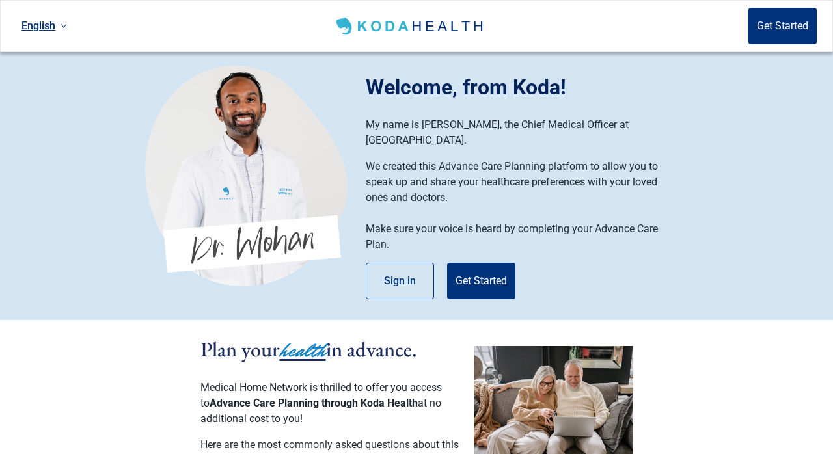 Image resolution: width=833 pixels, height=454 pixels. Describe the element at coordinates (240, 349) in the screenshot. I see `span: Plan your` at that location.